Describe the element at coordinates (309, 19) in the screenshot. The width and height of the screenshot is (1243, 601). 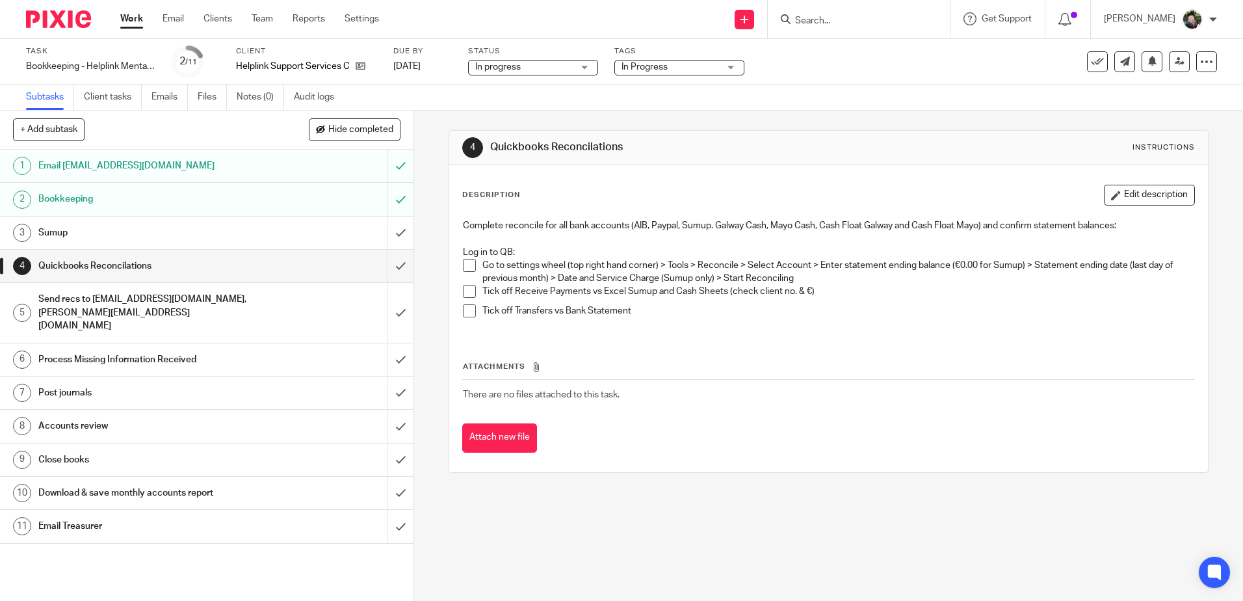
I see `a: Reports` at that location.